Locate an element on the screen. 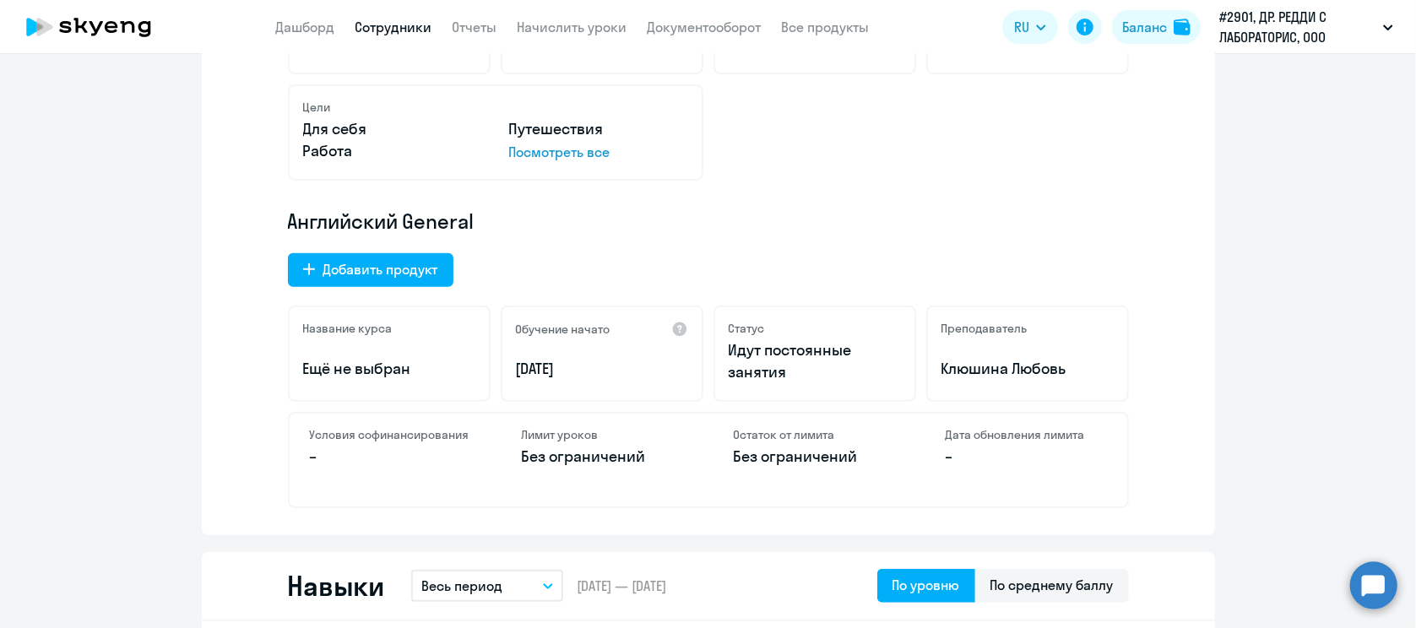 The height and width of the screenshot is (628, 1416). p: #2901, ДР. РЕДДИ С ЛАБОРАТОРИС, ООО is located at coordinates (1298, 27).